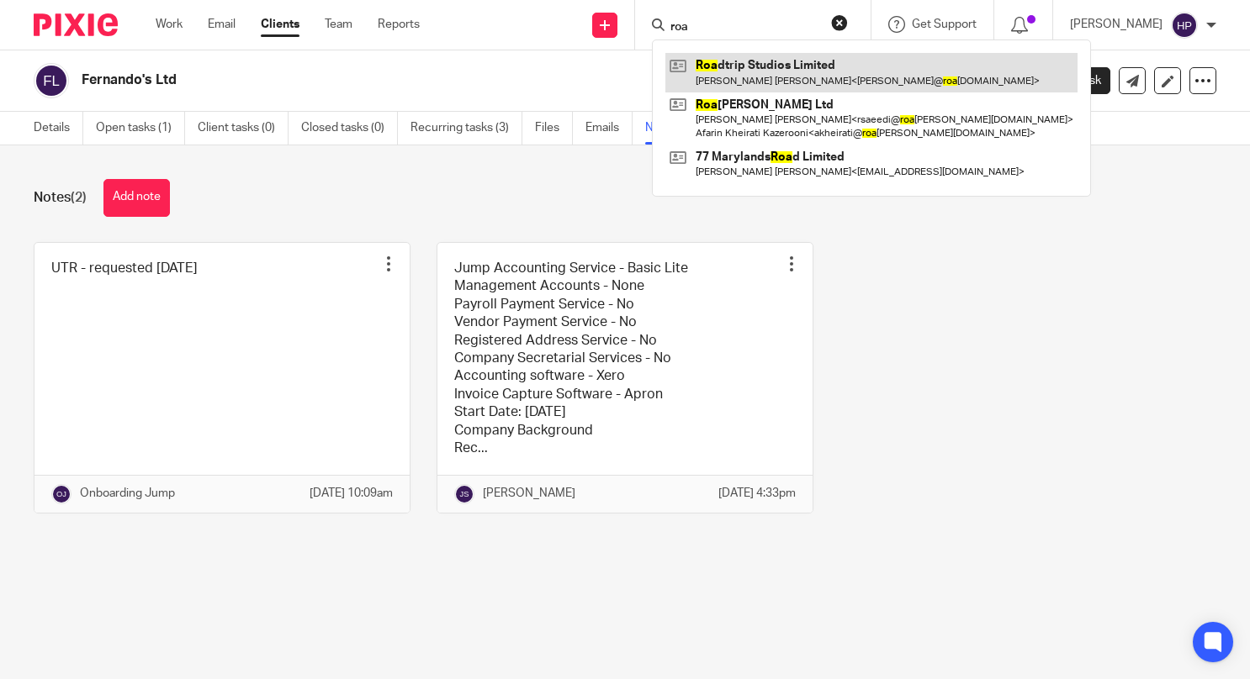 This screenshot has width=1250, height=679. What do you see at coordinates (675, 128) in the screenshot?
I see `a: Notes (2)` at bounding box center [675, 128].